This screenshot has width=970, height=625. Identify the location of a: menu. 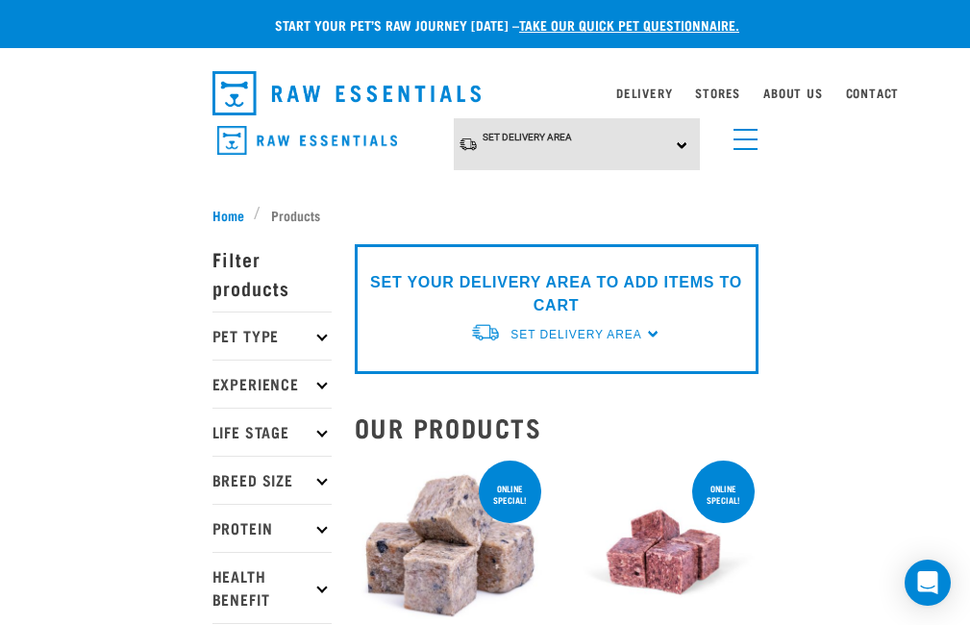
(742, 135).